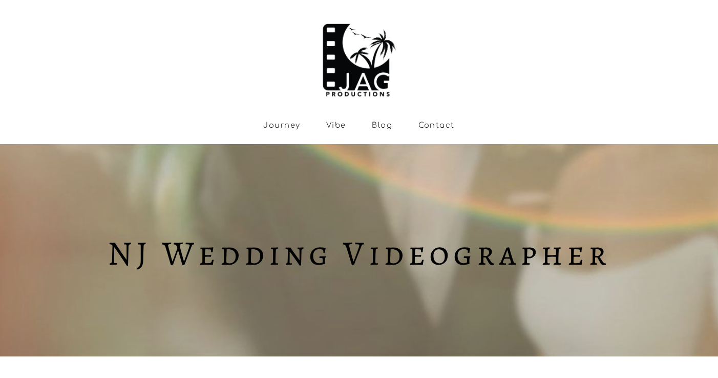 This screenshot has height=378, width=718. I want to click on img: NJ Wedding Videographer | JAG Productions, so click(359, 57).